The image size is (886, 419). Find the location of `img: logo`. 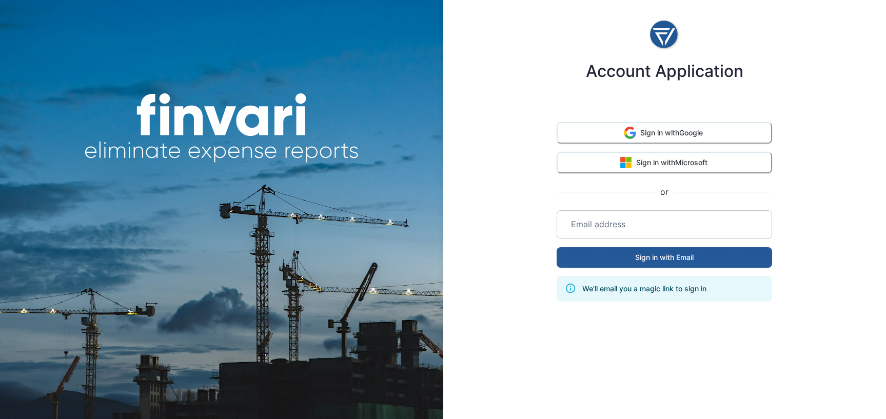

img: logo is located at coordinates (664, 35).